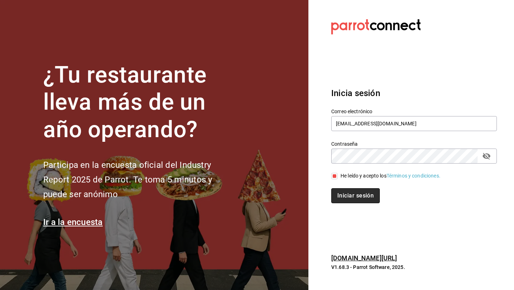  What do you see at coordinates (414, 93) in the screenshot?
I see `h3: Inicia sesión` at bounding box center [414, 93].